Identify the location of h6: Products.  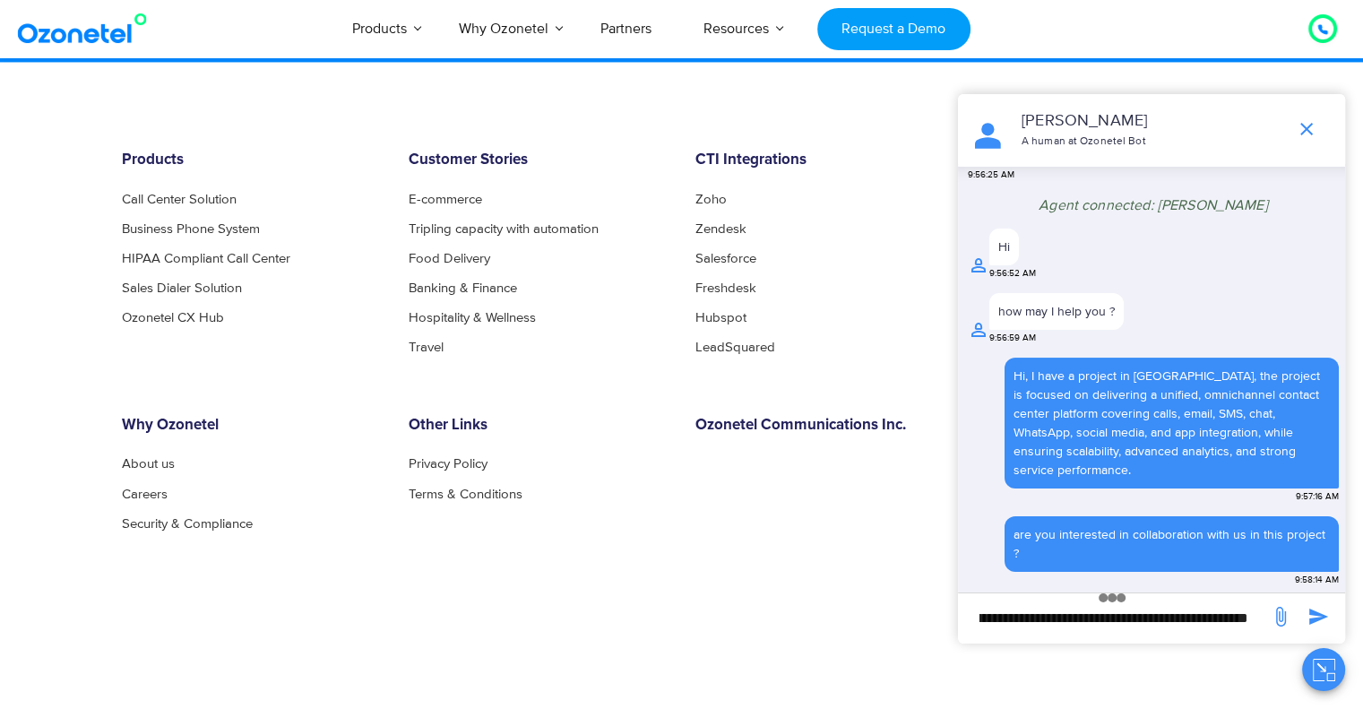
(252, 160).